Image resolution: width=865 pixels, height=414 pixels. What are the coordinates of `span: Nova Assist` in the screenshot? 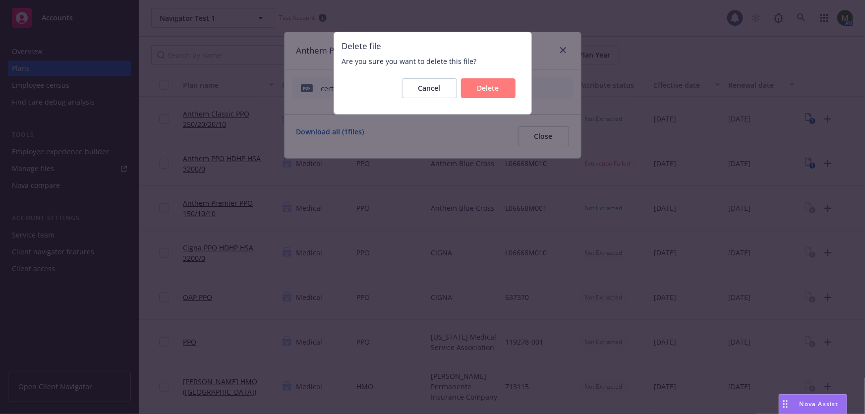 It's located at (819, 403).